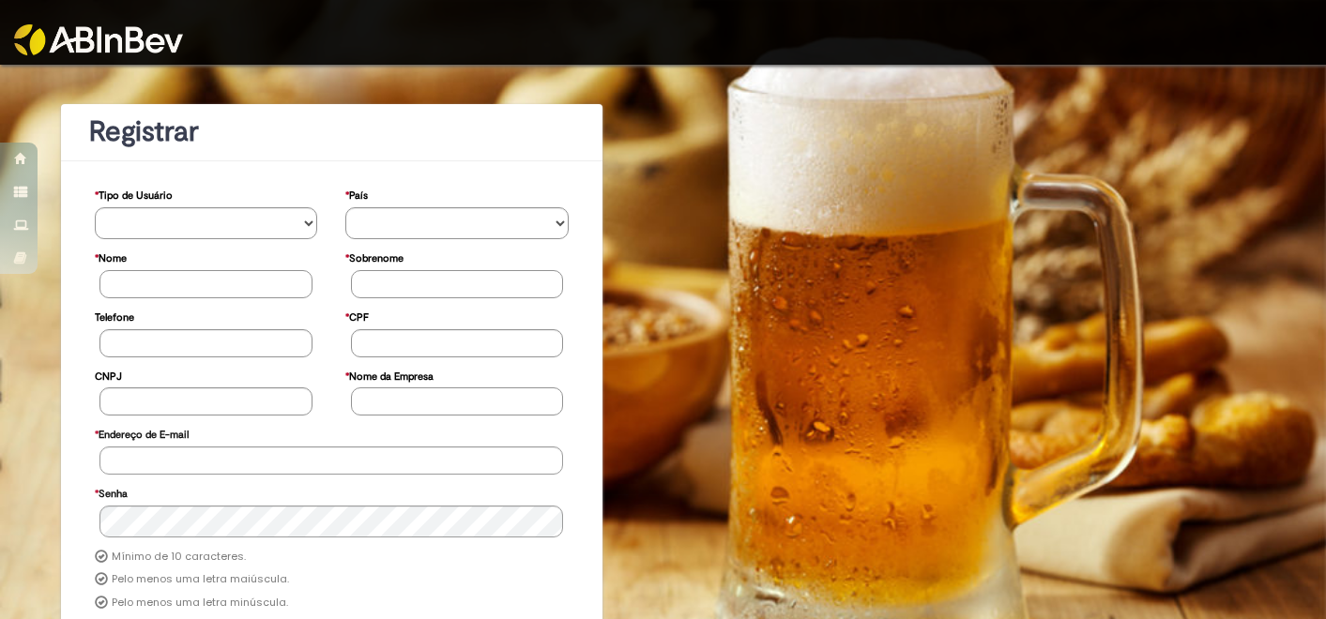  What do you see at coordinates (111, 492) in the screenshot?
I see `label: Senha` at bounding box center [111, 492].